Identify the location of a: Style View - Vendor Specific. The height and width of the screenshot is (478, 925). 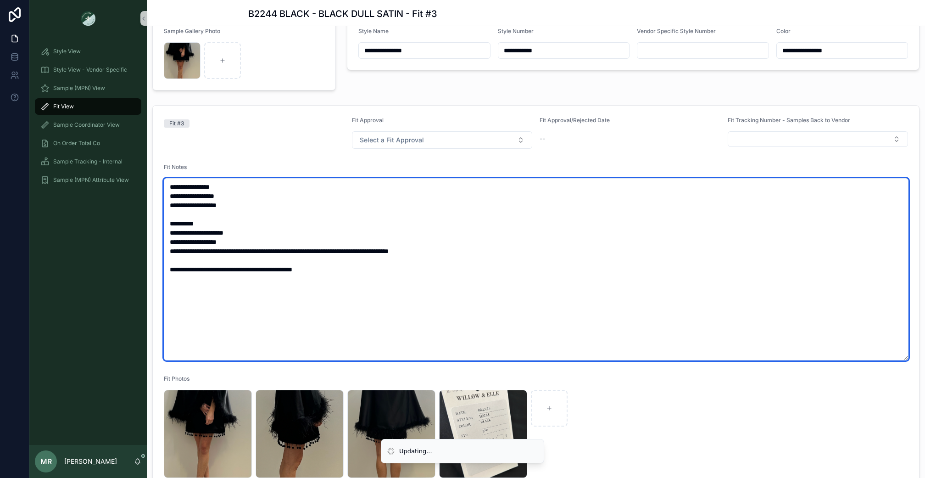
(88, 70).